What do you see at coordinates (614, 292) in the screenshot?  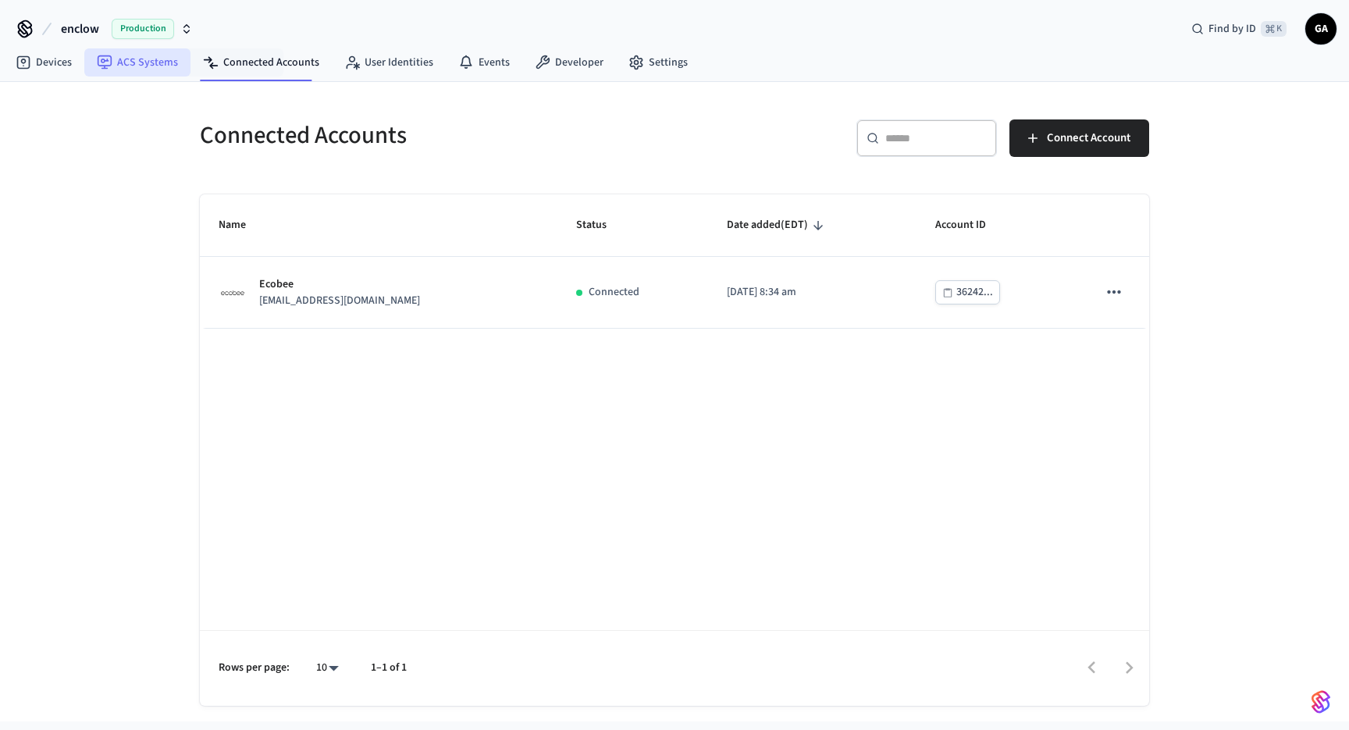 I see `p: Connected` at bounding box center [614, 292].